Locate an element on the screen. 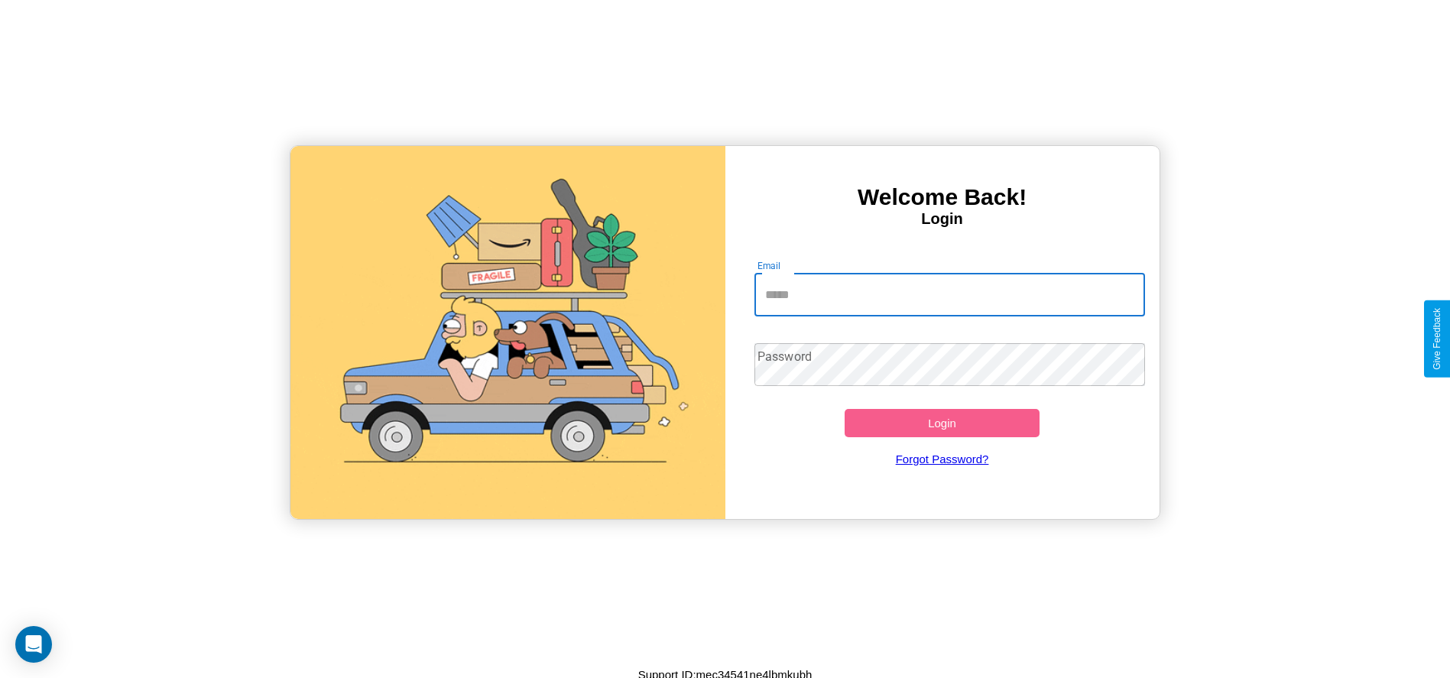 The image size is (1450, 678). div: Give Feedback is located at coordinates (1437, 339).